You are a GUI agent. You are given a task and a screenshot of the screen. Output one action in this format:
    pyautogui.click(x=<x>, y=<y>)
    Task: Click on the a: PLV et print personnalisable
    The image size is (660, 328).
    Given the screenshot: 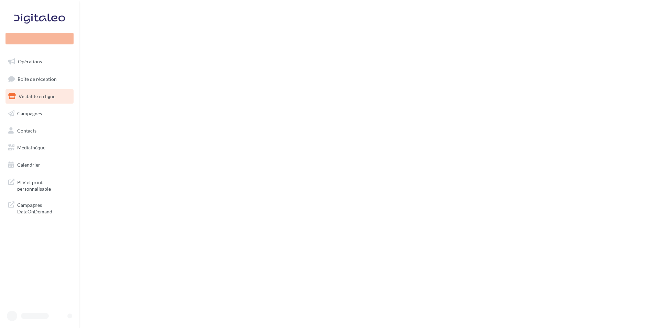 What is the action you would take?
    pyautogui.click(x=40, y=185)
    